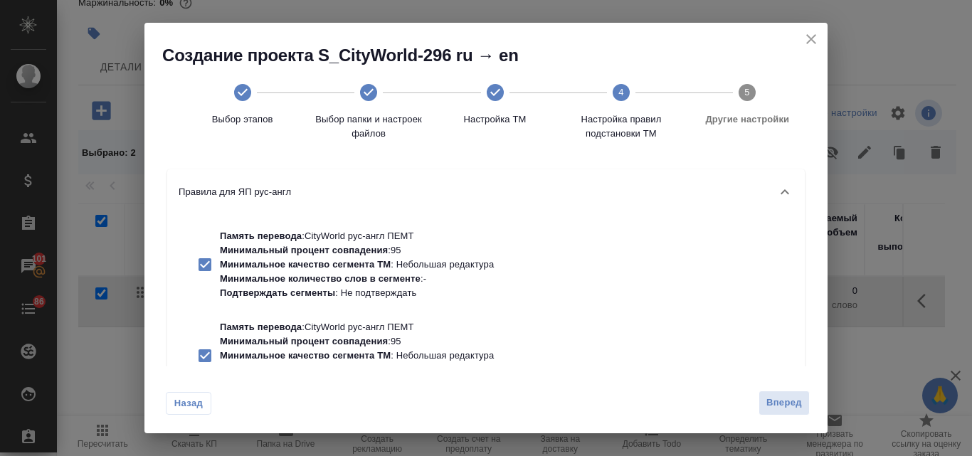 The image size is (972, 456). What do you see at coordinates (495, 56) in the screenshot?
I see `h2: Создание проекта S_CityWorld-296 ru → en` at bounding box center [495, 56].